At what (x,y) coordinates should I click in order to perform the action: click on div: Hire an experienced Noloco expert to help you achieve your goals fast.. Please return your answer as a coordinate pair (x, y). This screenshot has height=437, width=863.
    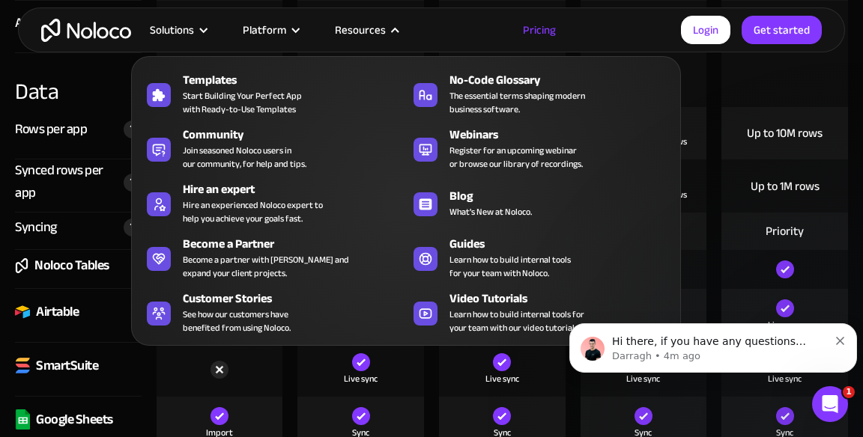
    Looking at the image, I should click on (252, 212).